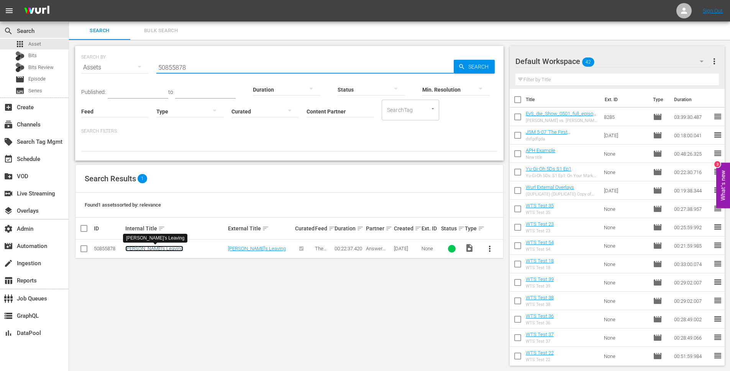 The image size is (730, 371). Describe the element at coordinates (550, 187) in the screenshot. I see `a: Wurl External Overlays` at that location.